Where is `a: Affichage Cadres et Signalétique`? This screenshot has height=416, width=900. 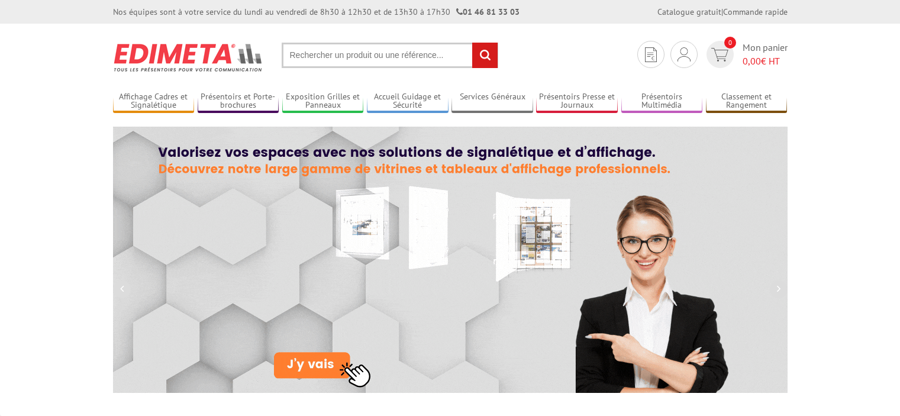
a: Affichage Cadres et Signalétique is located at coordinates (154, 101).